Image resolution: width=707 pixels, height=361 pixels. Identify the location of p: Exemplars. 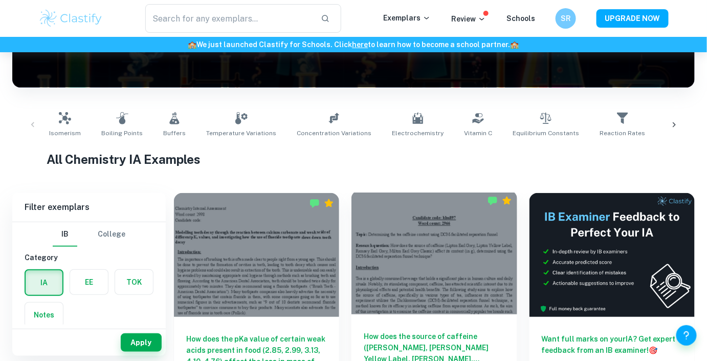
(407, 18).